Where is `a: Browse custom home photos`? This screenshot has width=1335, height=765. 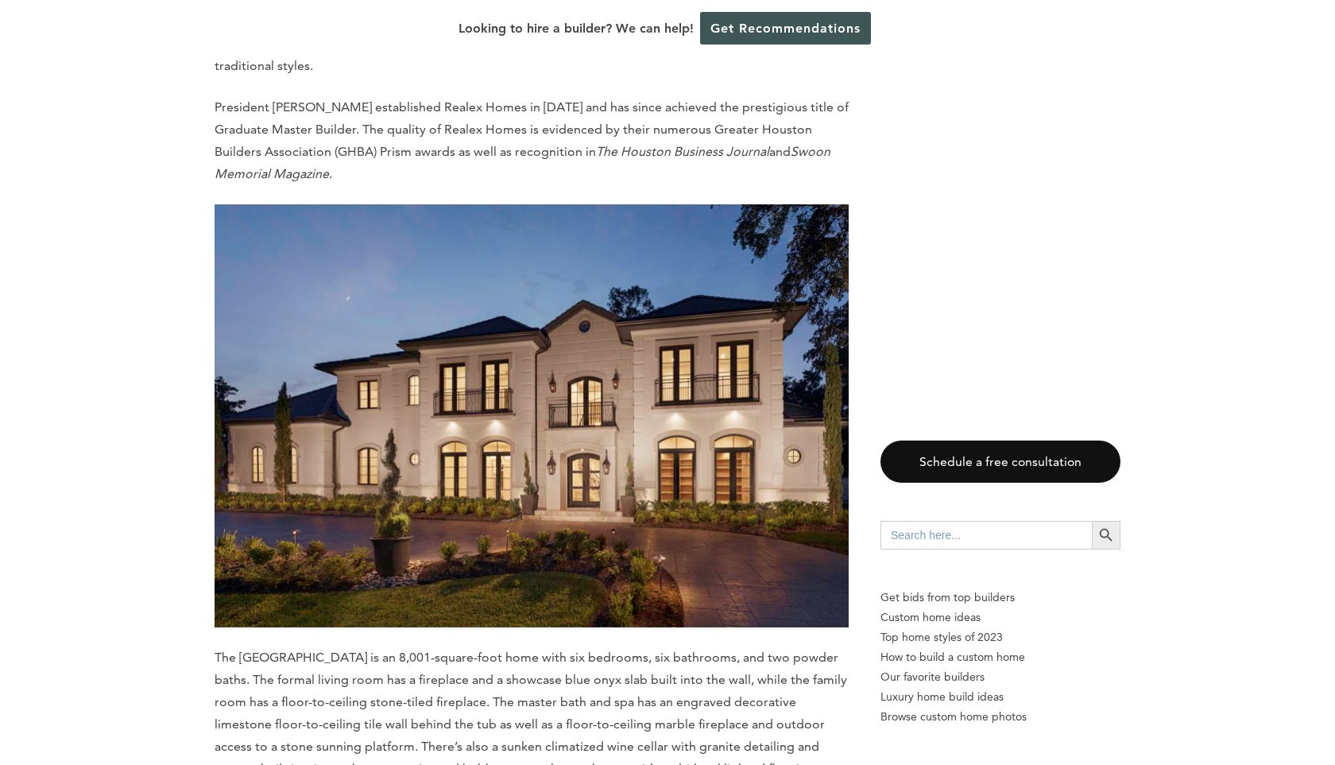
a: Browse custom home photos is located at coordinates (1001, 716).